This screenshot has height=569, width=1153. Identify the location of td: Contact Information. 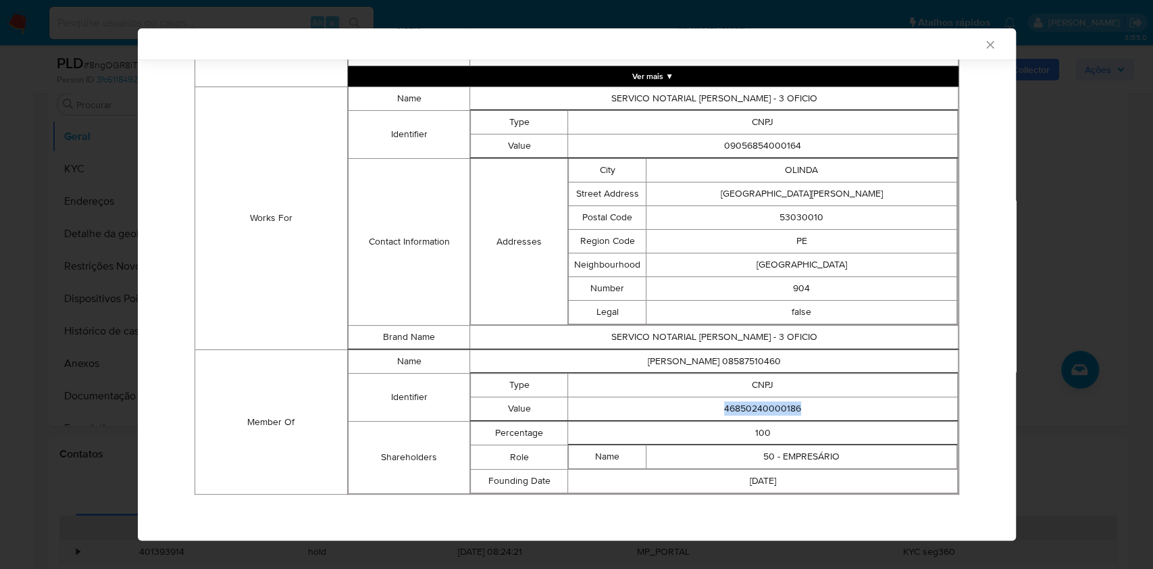
(409, 242).